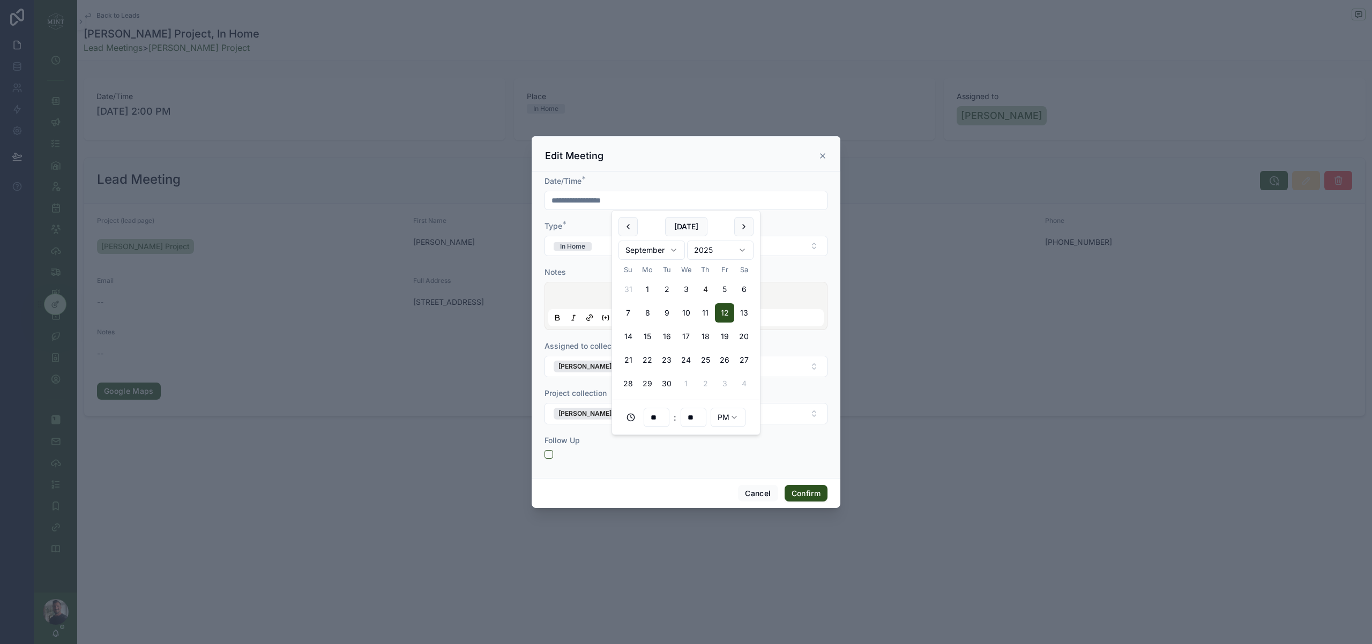 This screenshot has height=644, width=1372. I want to click on button: Unselect 45, so click(590, 367).